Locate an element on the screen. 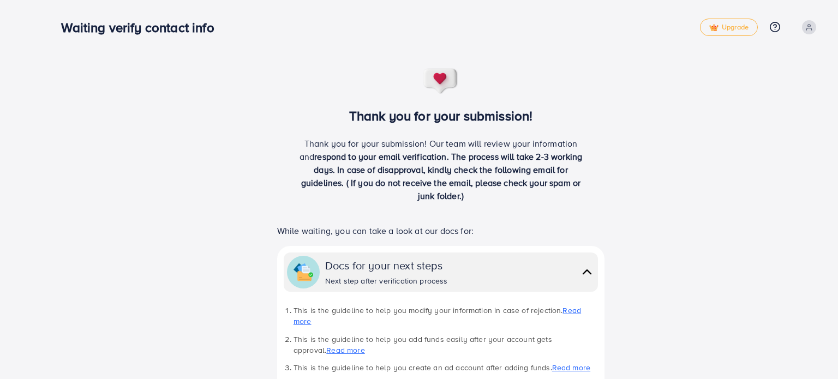 The image size is (838, 379). p: While waiting, you can take a look at our docs for: is located at coordinates (441, 231).